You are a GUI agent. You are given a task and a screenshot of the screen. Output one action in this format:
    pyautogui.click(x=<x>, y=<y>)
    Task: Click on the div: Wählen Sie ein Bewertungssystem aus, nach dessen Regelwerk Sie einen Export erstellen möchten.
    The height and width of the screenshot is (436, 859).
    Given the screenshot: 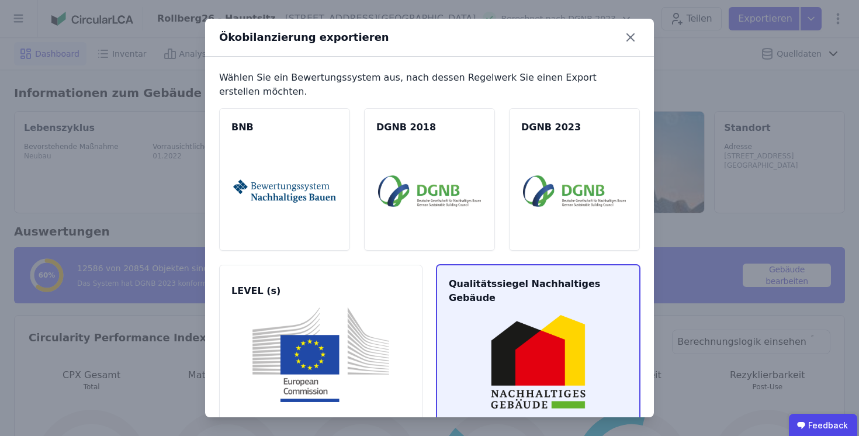 What is the action you would take?
    pyautogui.click(x=430, y=85)
    